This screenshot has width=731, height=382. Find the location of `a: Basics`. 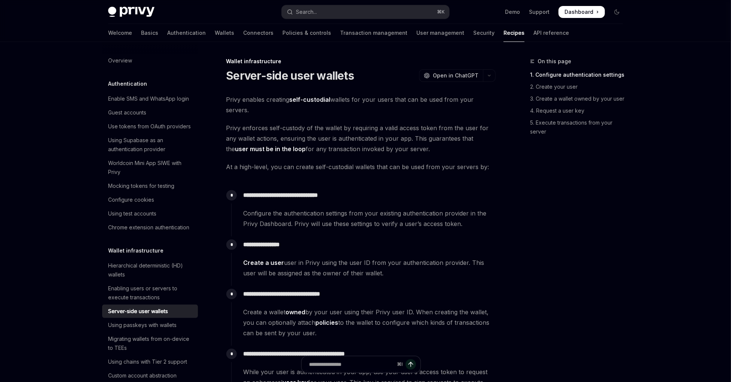

a: Basics is located at coordinates (150, 33).